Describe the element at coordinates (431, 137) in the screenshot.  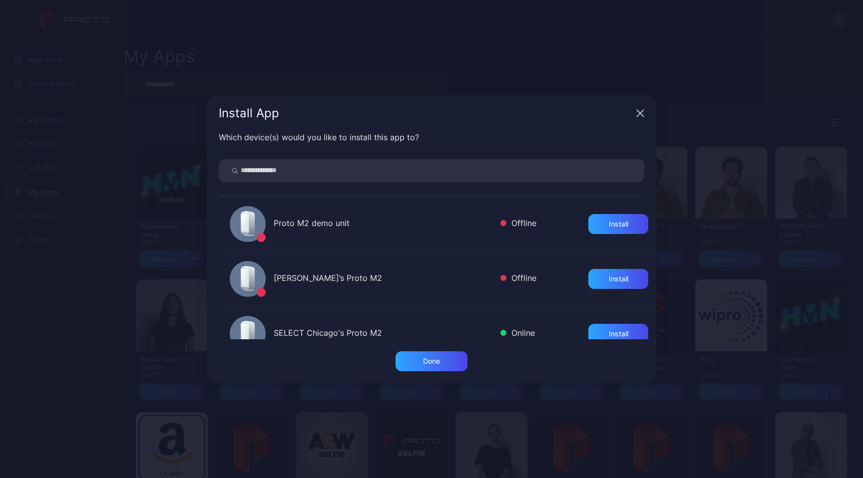
I see `div: Which device(s) would you like to install this app to?` at that location.